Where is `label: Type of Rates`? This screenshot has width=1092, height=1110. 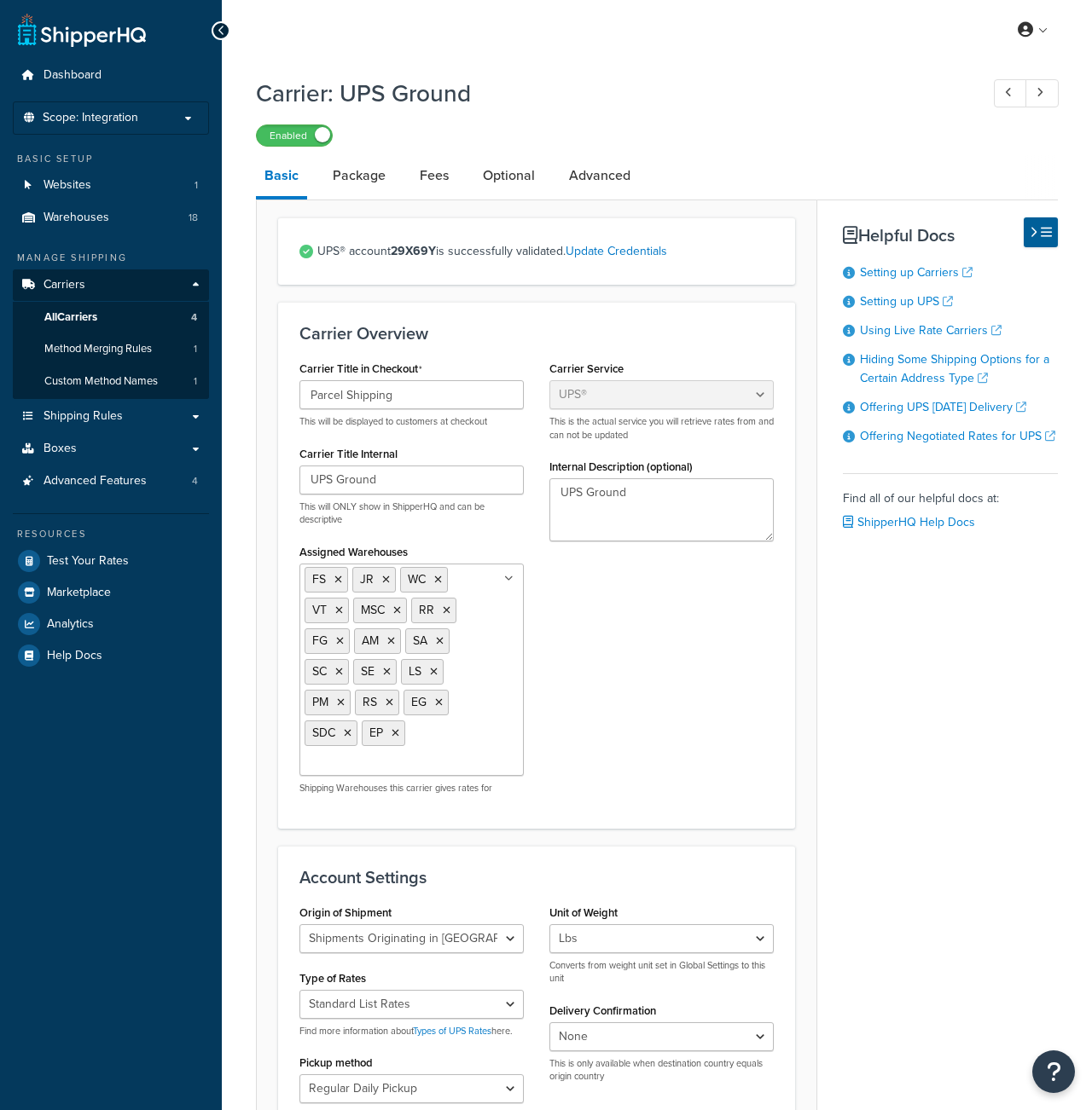
label: Type of Rates is located at coordinates (333, 978).